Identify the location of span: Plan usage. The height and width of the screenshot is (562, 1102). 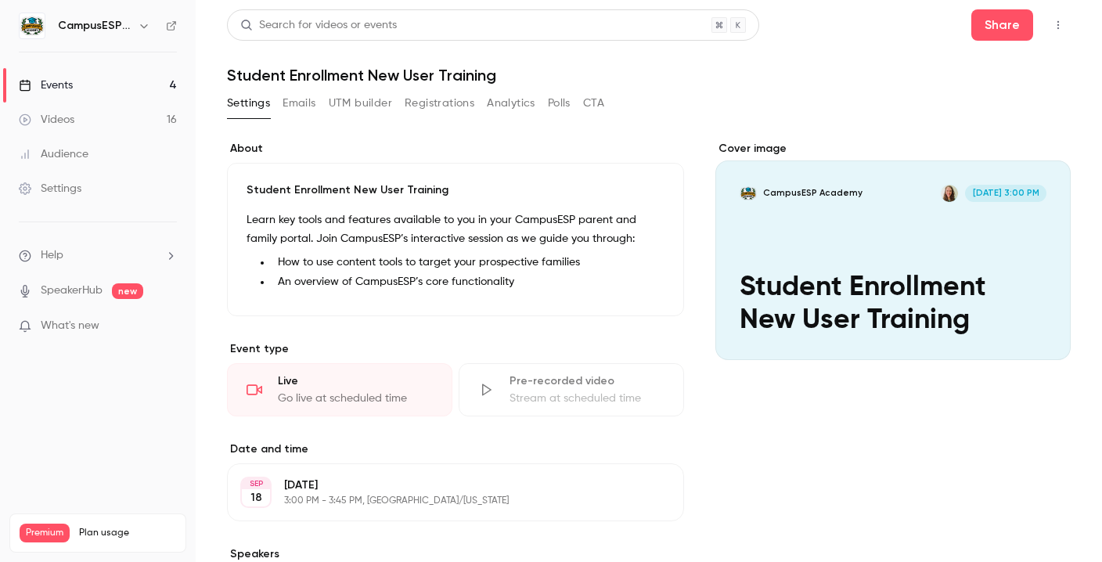
(128, 533).